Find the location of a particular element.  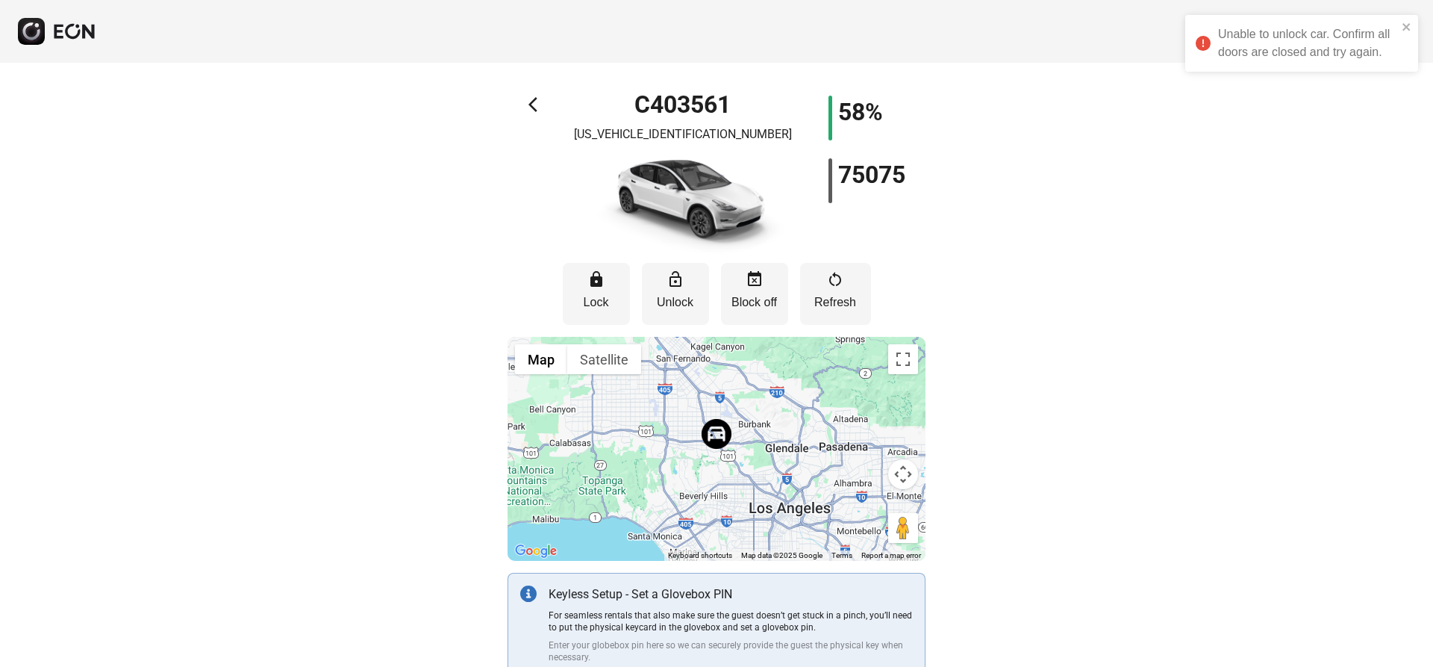

button: Refresh is located at coordinates (835, 293).